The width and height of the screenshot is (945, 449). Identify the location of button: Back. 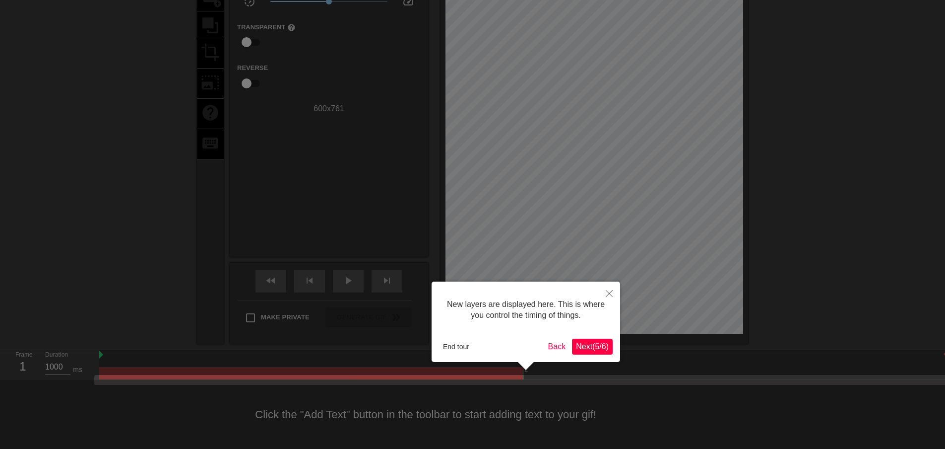
(557, 346).